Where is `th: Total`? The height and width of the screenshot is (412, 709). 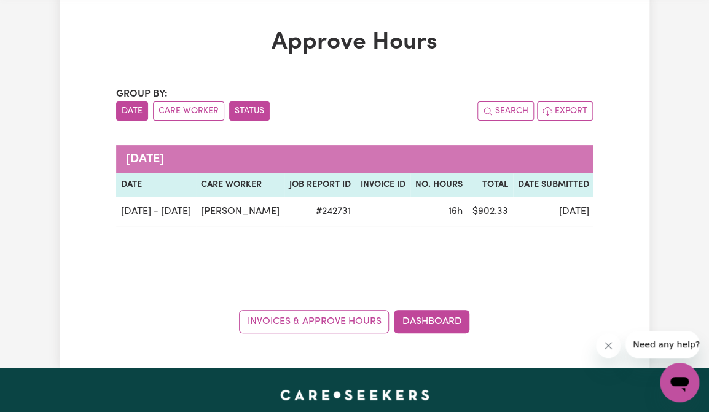 th: Total is located at coordinates (490, 185).